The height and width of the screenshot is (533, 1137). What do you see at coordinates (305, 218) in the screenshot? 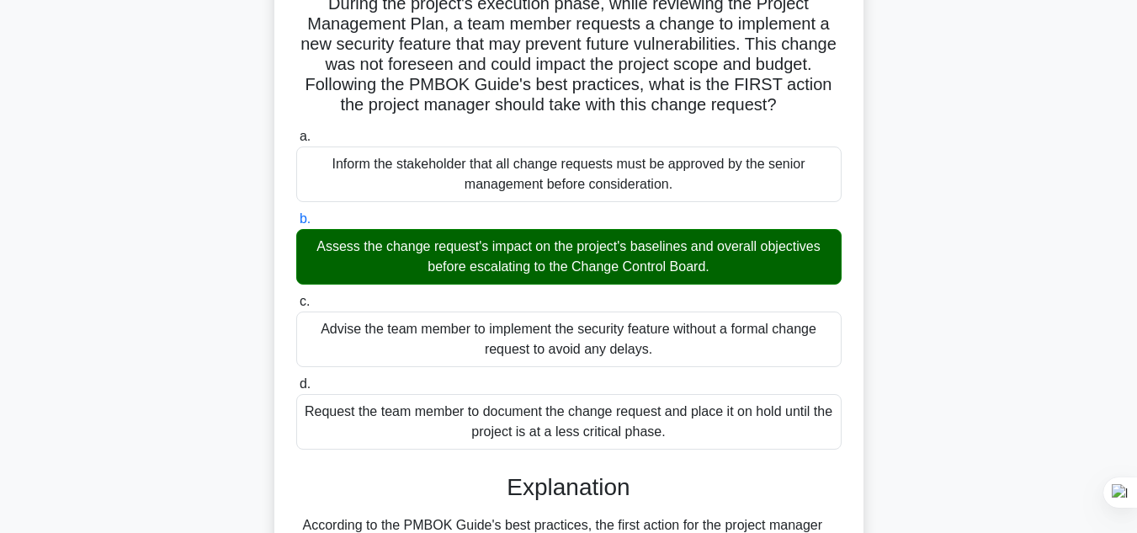
I see `span: b.` at bounding box center [305, 218].